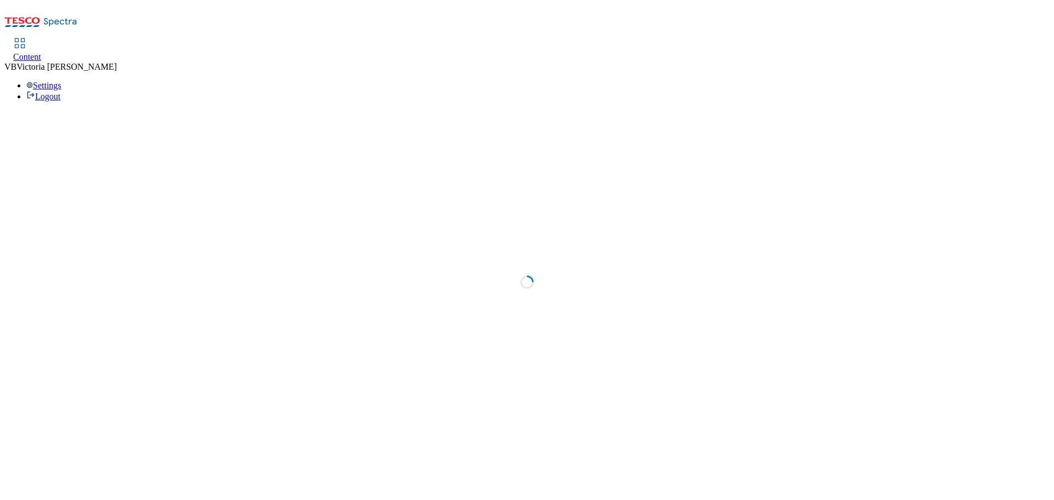 This screenshot has height=500, width=1054. I want to click on a: Settings, so click(44, 85).